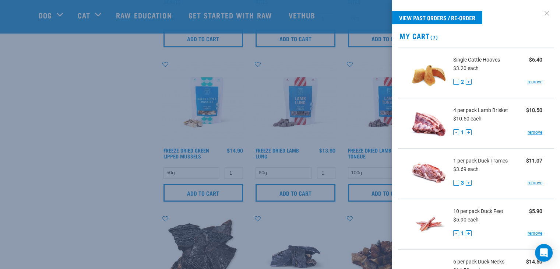  What do you see at coordinates (535, 110) in the screenshot?
I see `strong: $10.50` at bounding box center [535, 110].